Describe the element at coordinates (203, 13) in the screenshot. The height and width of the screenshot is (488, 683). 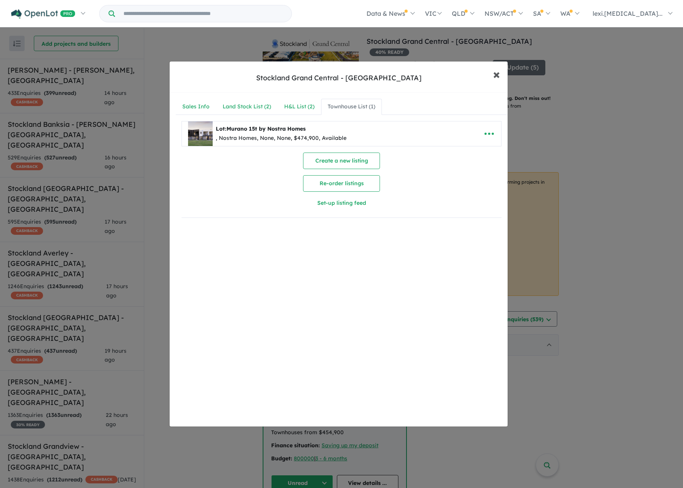
I see `input: Try estate name, suburb, builder or developer` at that location.